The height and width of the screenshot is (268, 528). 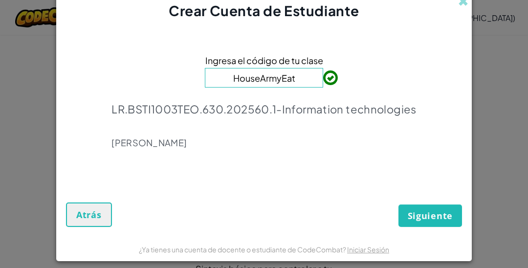 What do you see at coordinates (368, 249) in the screenshot?
I see `a: Iniciar Sesión` at bounding box center [368, 249].